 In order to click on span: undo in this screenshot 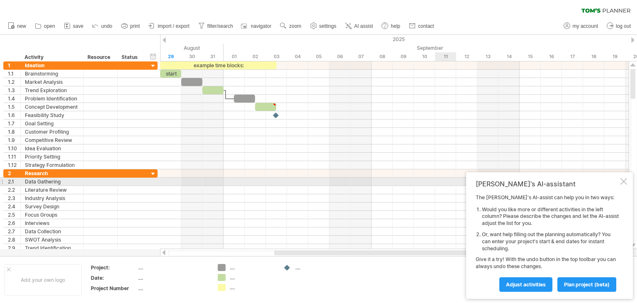, I will do `click(107, 26)`.